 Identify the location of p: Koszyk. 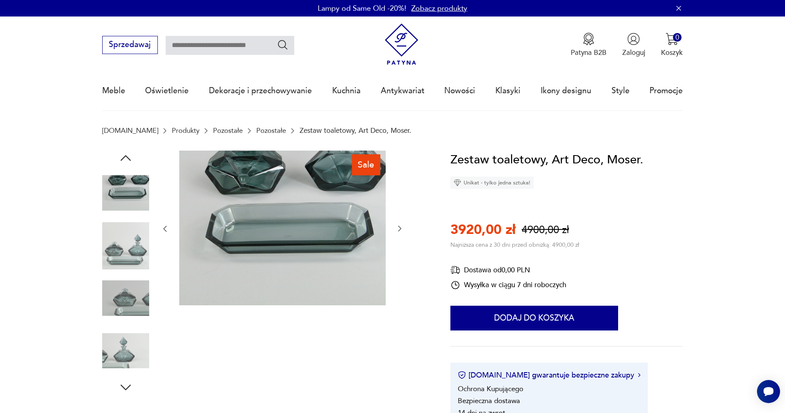
(672, 52).